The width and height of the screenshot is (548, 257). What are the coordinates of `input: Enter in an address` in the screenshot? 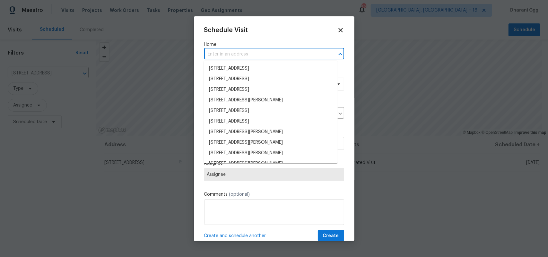 It's located at (265, 54).